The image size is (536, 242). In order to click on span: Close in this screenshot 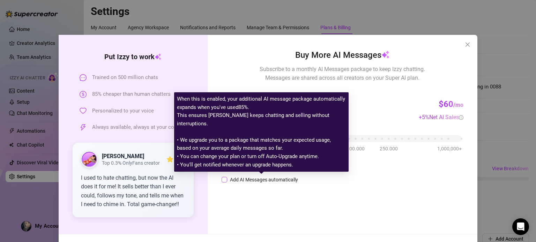, I will do `click(467, 45)`.